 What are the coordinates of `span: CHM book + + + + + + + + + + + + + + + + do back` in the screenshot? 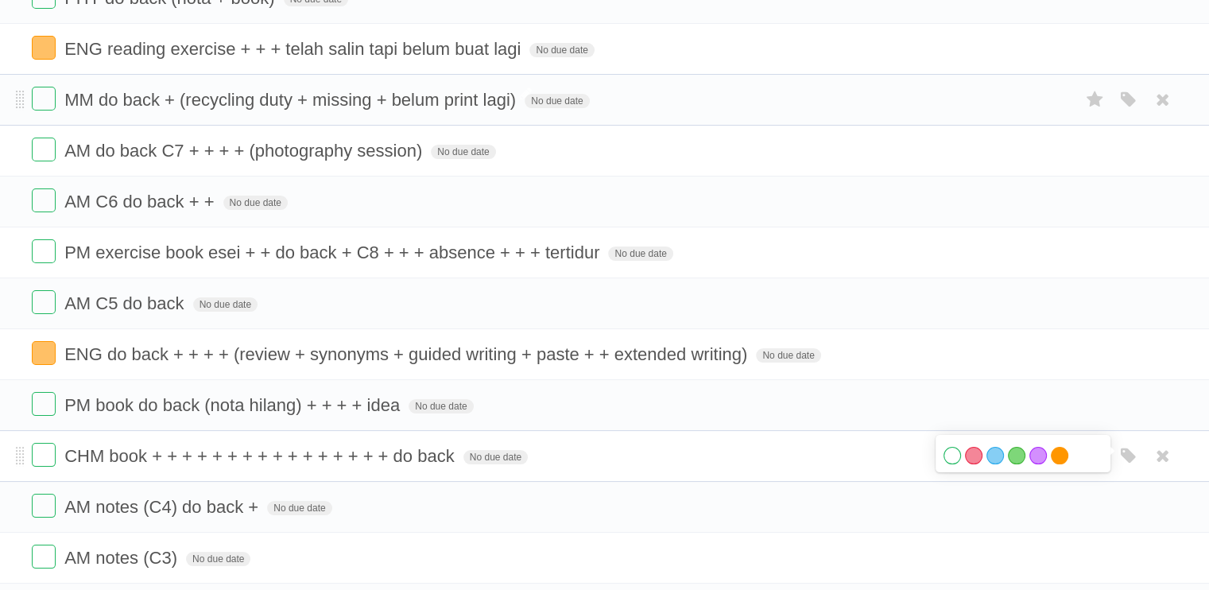 It's located at (261, 455).